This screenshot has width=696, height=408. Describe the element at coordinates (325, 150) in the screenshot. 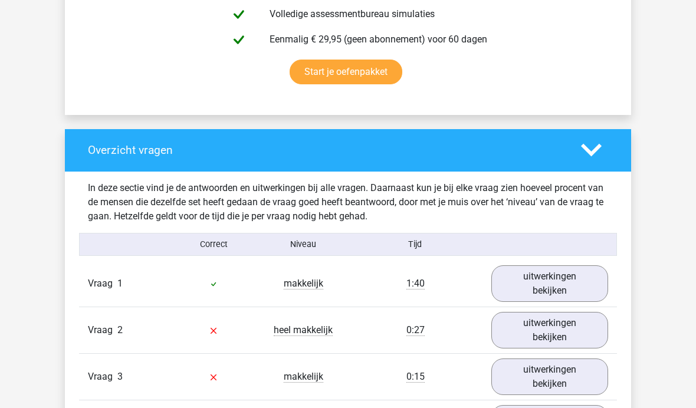

I see `h4: Overzicht vragen` at that location.